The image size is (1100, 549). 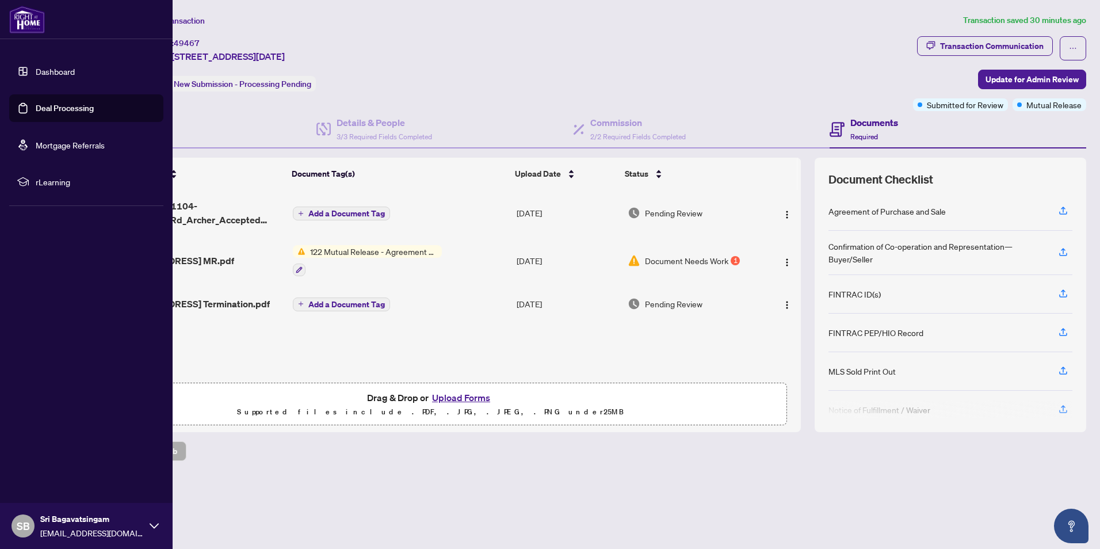 What do you see at coordinates (70, 145) in the screenshot?
I see `a: Mortgage Referrals` at bounding box center [70, 145].